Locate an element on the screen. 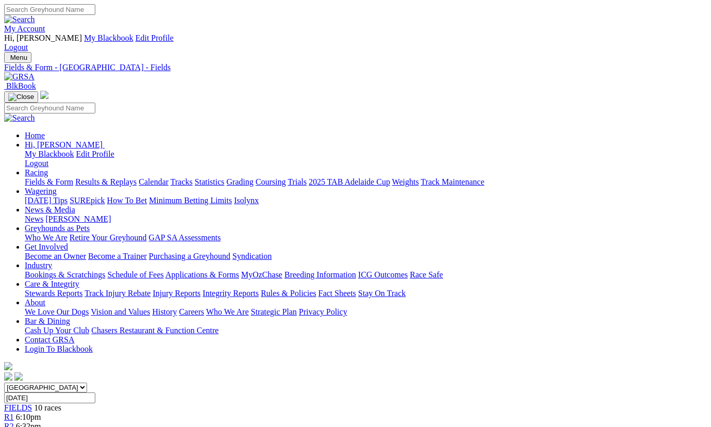 The width and height of the screenshot is (711, 427). a: Results & Replays is located at coordinates (106, 181).